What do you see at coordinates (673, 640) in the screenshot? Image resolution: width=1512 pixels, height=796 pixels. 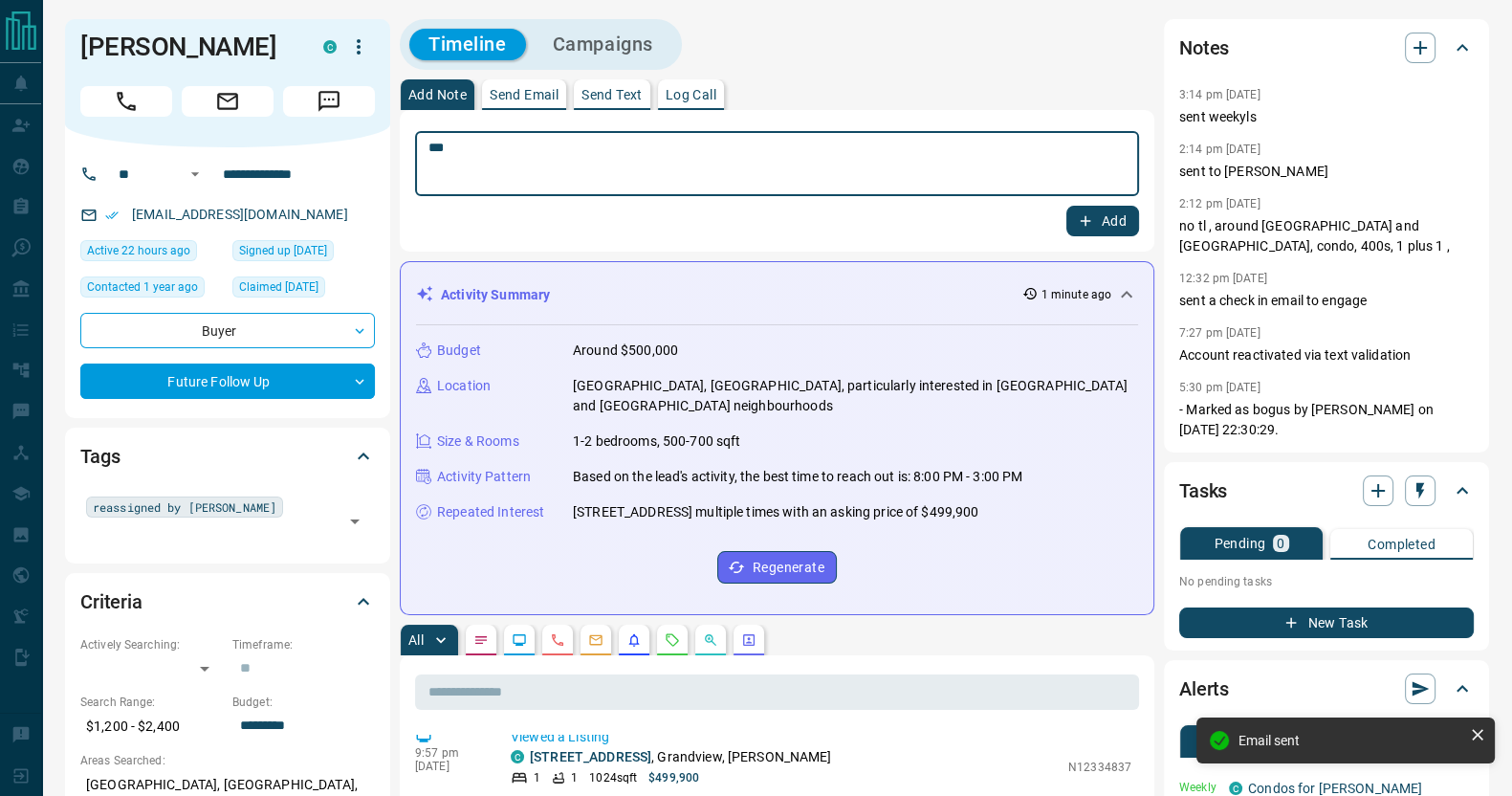 I see `svg: Requests` at bounding box center [673, 640].